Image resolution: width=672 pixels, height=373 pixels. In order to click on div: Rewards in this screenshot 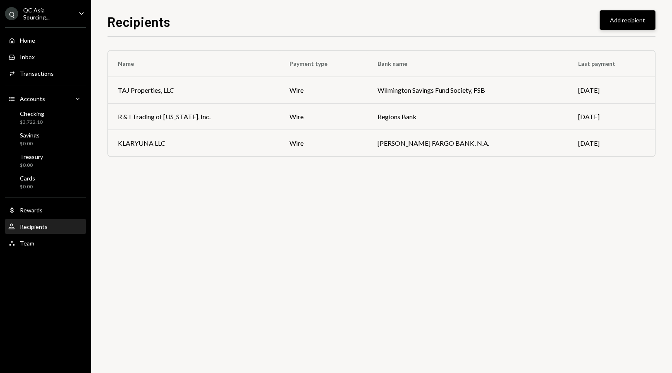, I will do `click(31, 210)`.